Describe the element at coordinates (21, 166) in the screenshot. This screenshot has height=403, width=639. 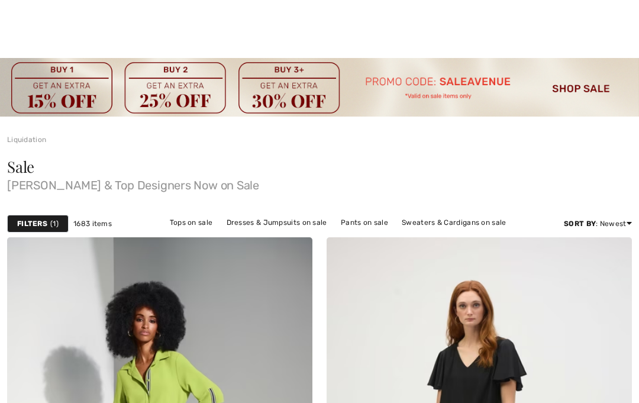
I see `span: Sale` at that location.